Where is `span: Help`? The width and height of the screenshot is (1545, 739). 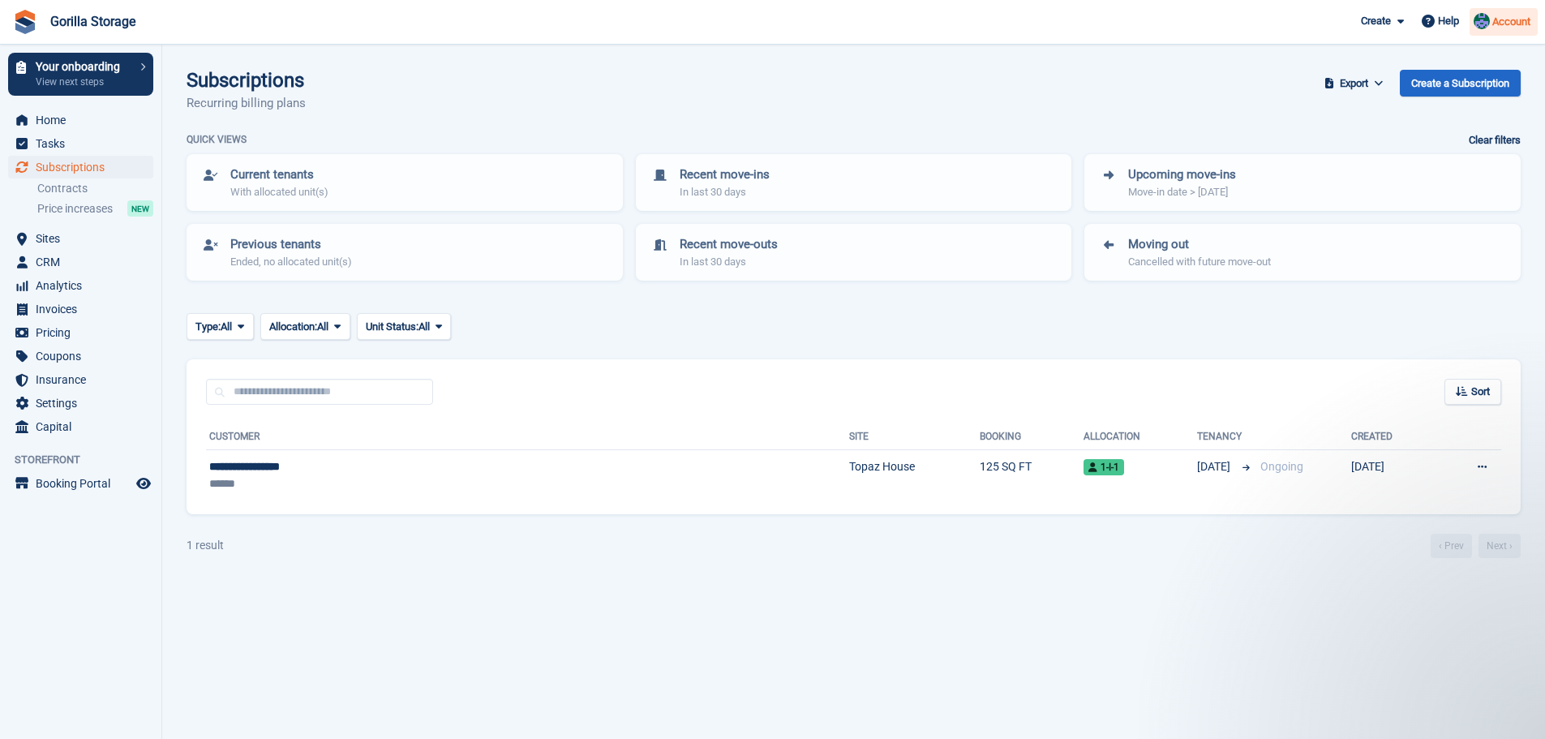 span: Help is located at coordinates (1448, 21).